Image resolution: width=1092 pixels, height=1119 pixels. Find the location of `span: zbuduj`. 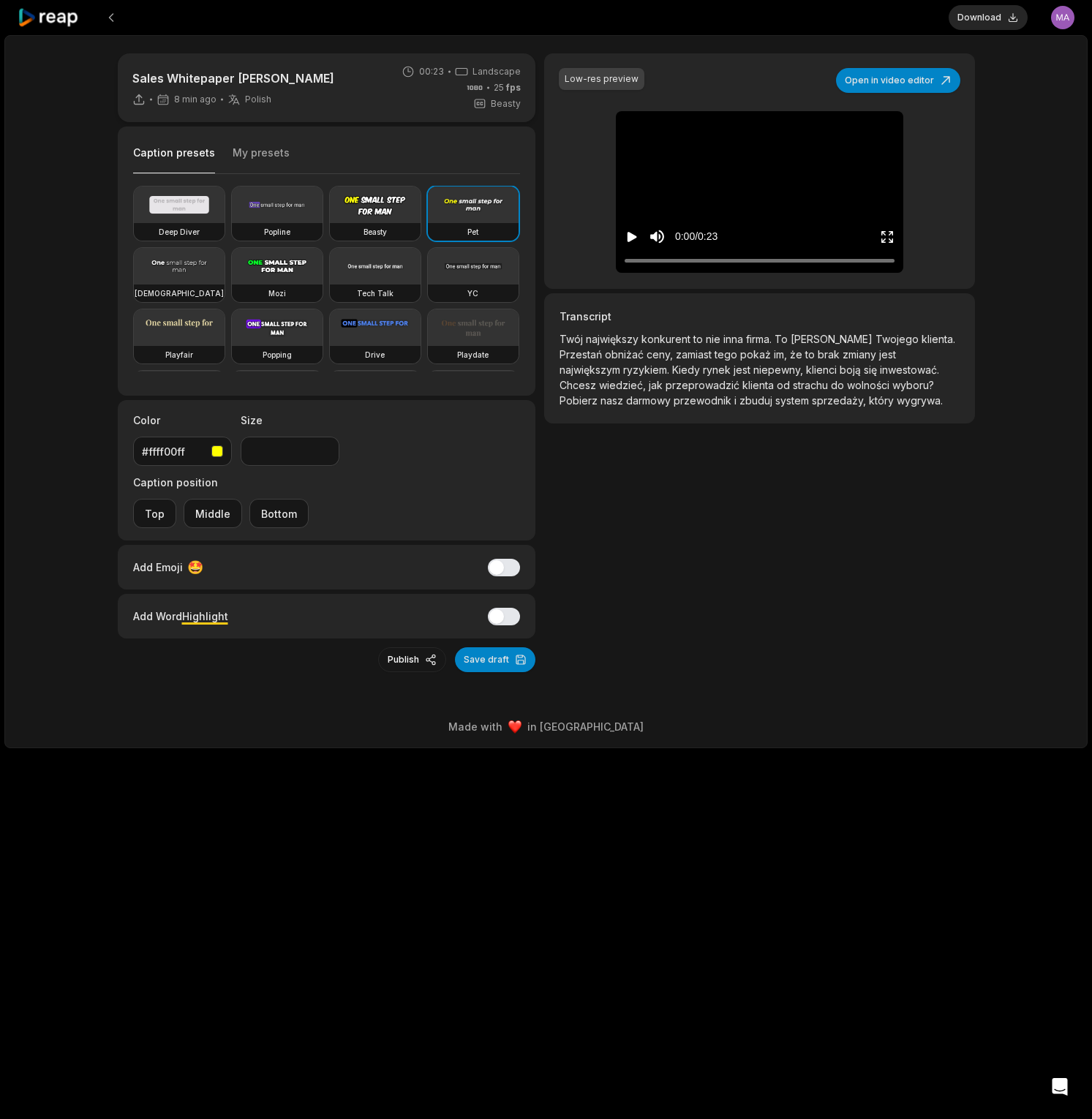

span: zbuduj is located at coordinates (757, 400).